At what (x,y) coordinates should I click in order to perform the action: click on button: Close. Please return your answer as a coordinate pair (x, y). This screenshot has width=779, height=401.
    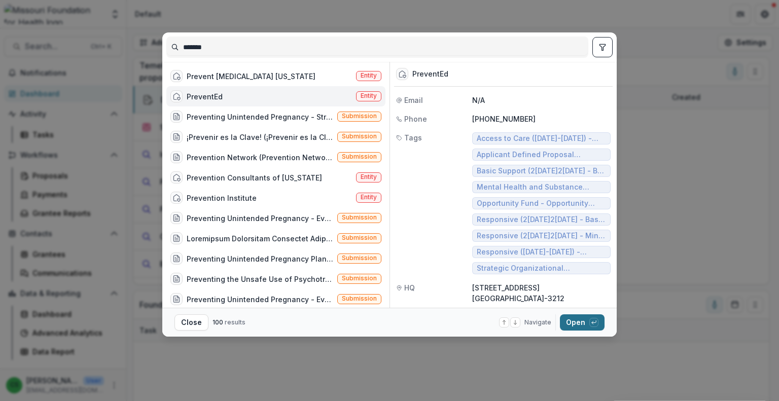
    Looking at the image, I should click on (191, 322).